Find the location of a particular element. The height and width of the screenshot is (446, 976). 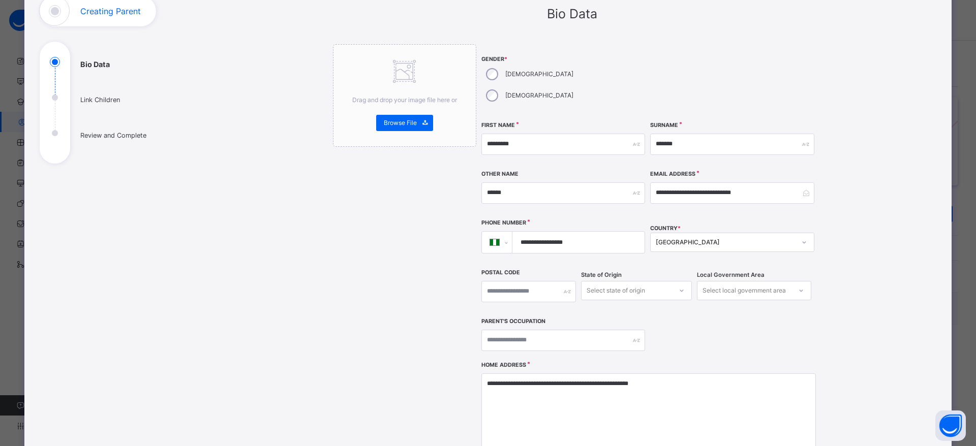

label: Parent's Occupation is located at coordinates (513, 322).